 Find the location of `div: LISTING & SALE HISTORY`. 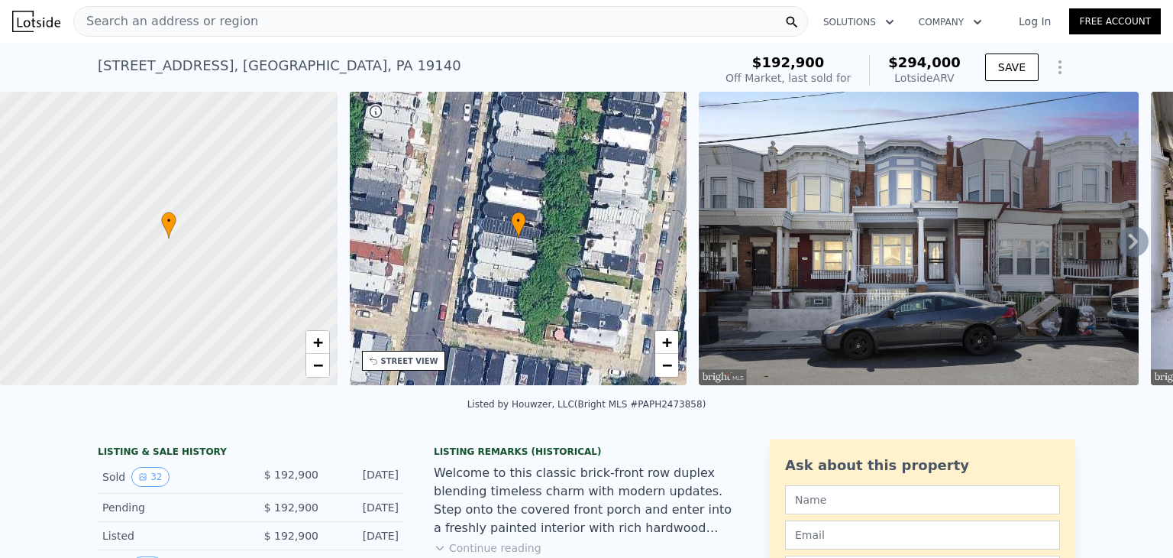

div: LISTING & SALE HISTORY is located at coordinates (251, 453).